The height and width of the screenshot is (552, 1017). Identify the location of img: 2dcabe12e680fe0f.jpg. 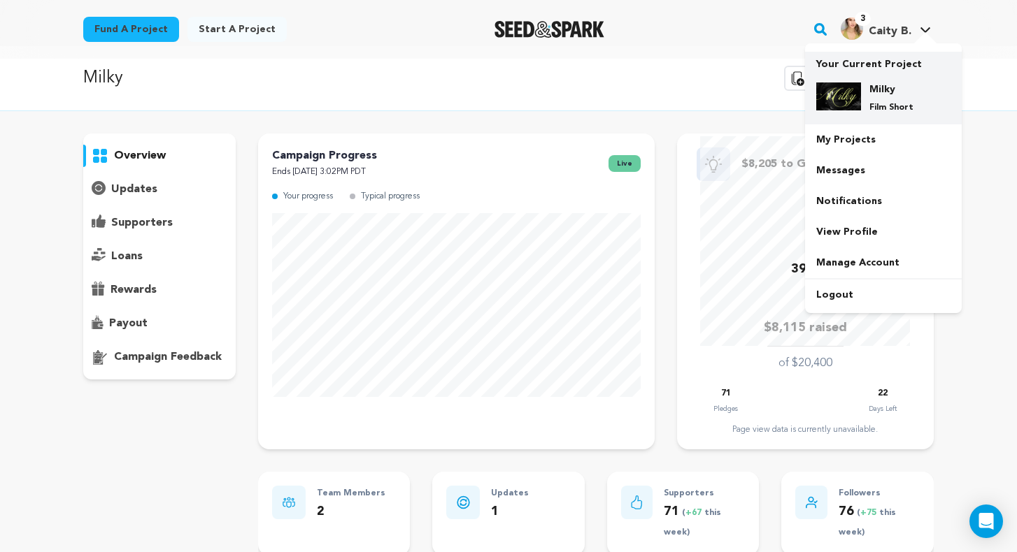
(852, 29).